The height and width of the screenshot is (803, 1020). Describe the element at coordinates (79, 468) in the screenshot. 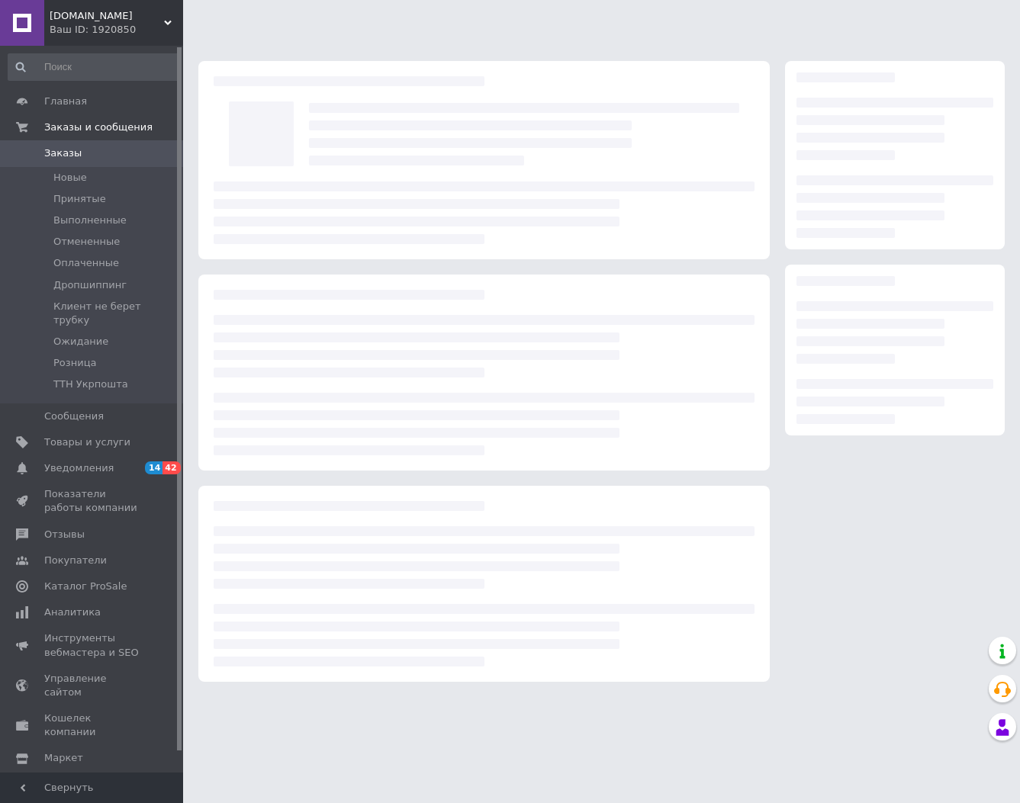

I see `span: Уведомления` at that location.